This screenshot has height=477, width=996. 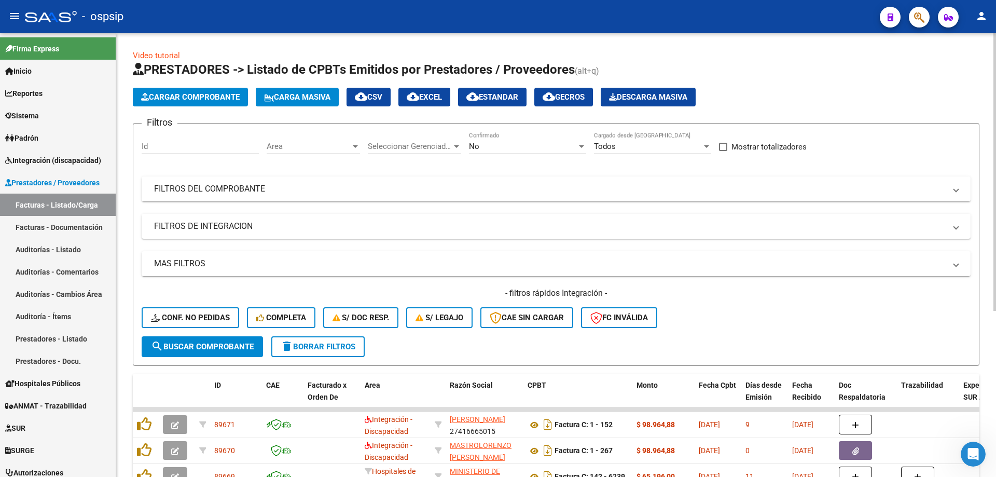 What do you see at coordinates (492, 97) in the screenshot?
I see `button: Estandar` at bounding box center [492, 97].